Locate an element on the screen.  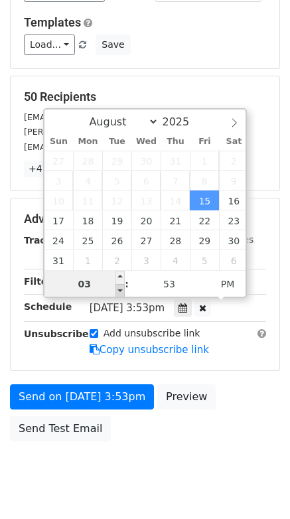
span: August 10, 2025 is located at coordinates (59, 200).